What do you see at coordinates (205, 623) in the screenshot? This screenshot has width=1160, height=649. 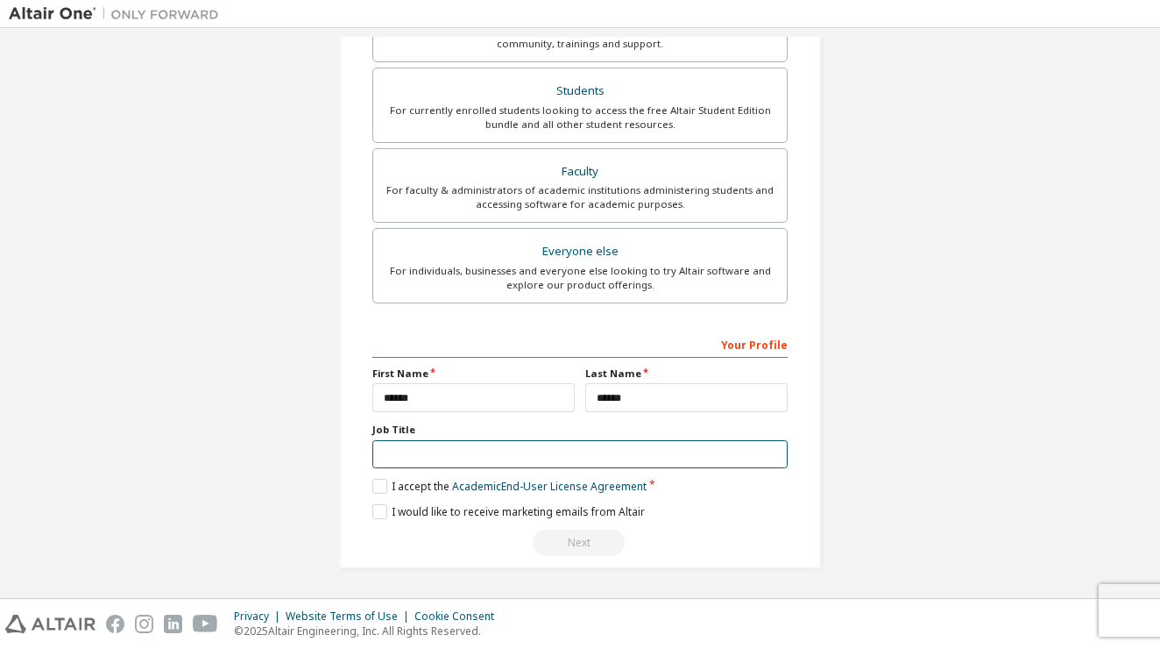 I see `img: youtube.svg` at bounding box center [205, 623].